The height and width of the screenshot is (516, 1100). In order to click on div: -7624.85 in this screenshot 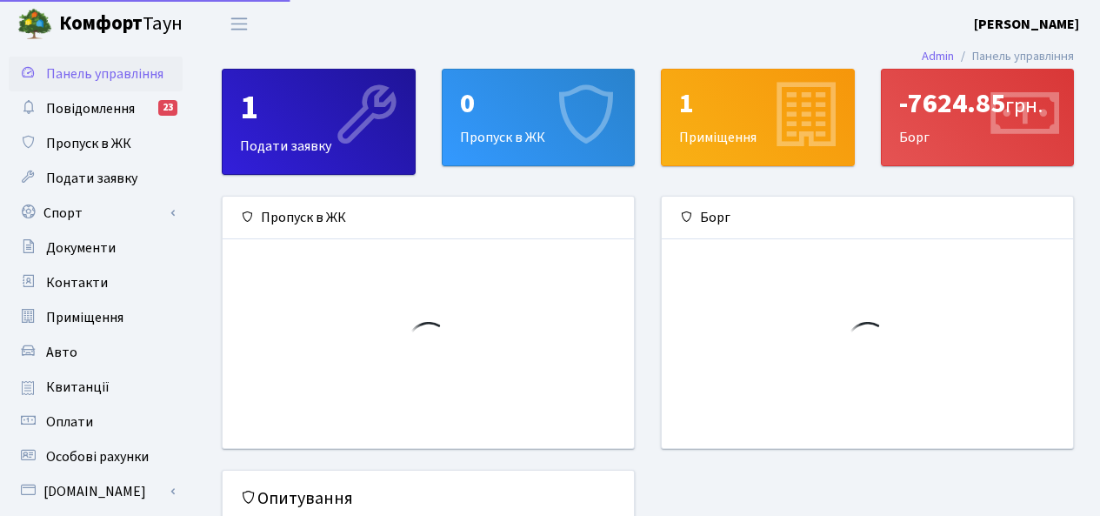, I will do `click(978, 104)`.